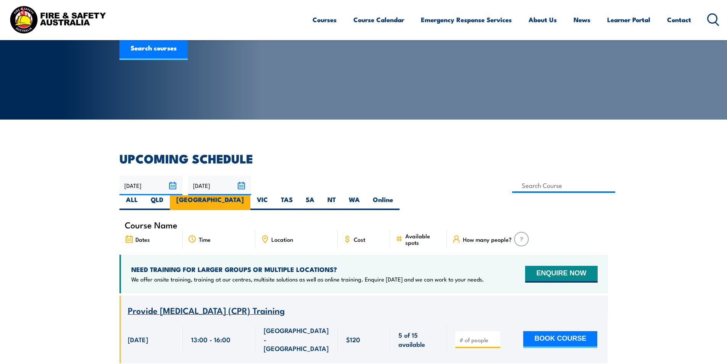 Image resolution: width=727 pixels, height=364 pixels. What do you see at coordinates (679, 19) in the screenshot?
I see `a: Contact` at bounding box center [679, 19].